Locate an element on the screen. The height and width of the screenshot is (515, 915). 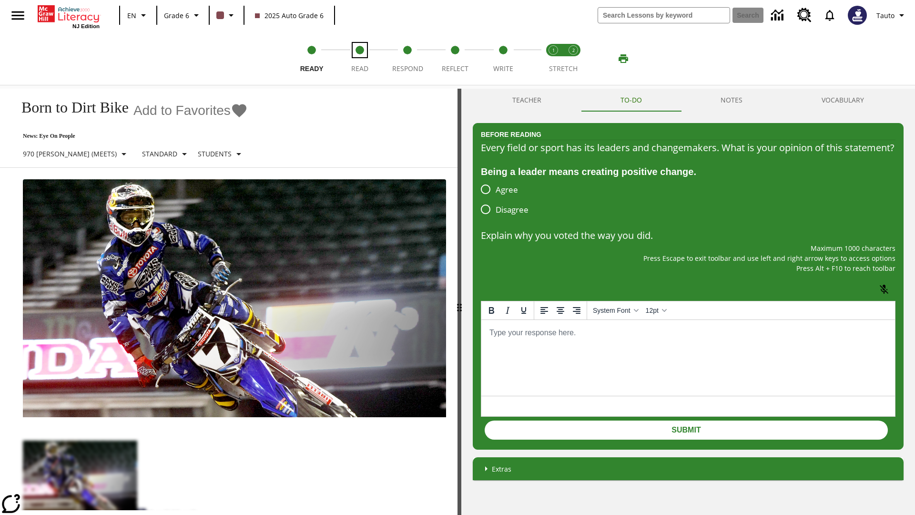
a: Resource Center, Will open in new tab is located at coordinates (805, 15).